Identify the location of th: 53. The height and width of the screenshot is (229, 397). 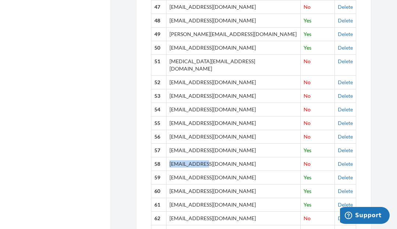
(159, 96).